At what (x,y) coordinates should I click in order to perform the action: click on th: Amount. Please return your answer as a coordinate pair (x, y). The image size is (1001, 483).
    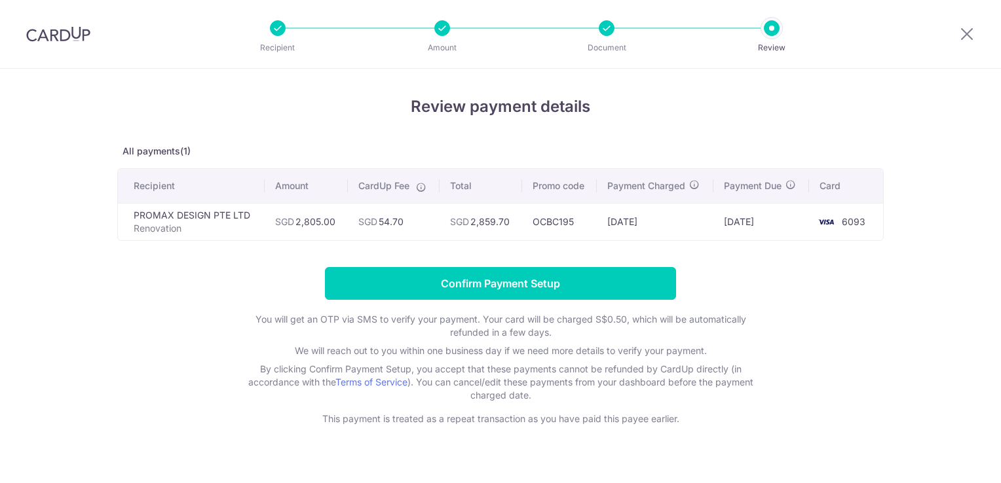
    Looking at the image, I should click on (306, 186).